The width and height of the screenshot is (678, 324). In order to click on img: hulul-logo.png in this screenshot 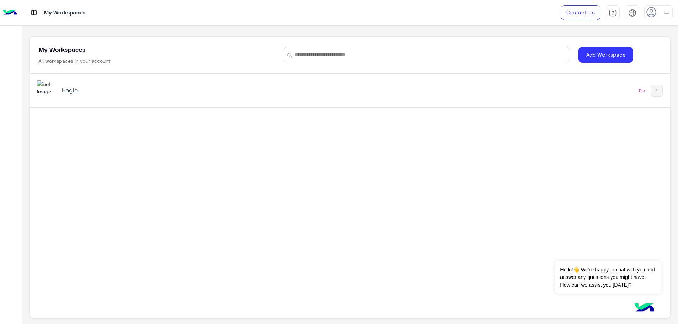, I will do `click(644, 309)`.